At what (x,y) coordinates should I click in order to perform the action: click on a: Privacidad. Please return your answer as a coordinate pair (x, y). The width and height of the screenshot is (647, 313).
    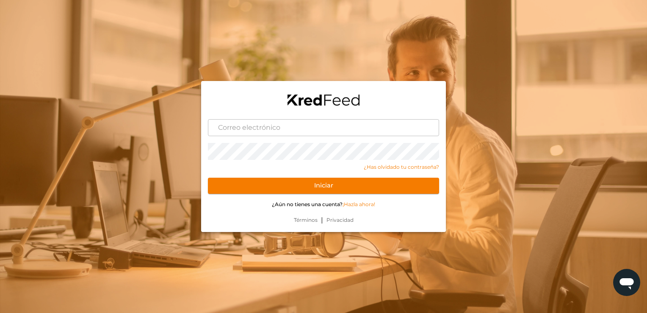
    Looking at the image, I should click on (340, 220).